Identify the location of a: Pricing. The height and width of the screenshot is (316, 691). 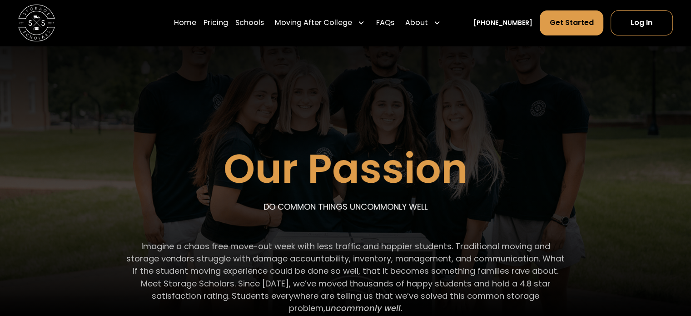
(216, 23).